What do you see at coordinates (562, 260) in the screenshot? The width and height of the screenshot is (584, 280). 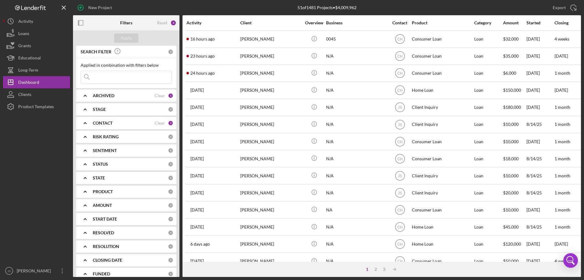 I see `time: 4 weeks` at bounding box center [562, 260].